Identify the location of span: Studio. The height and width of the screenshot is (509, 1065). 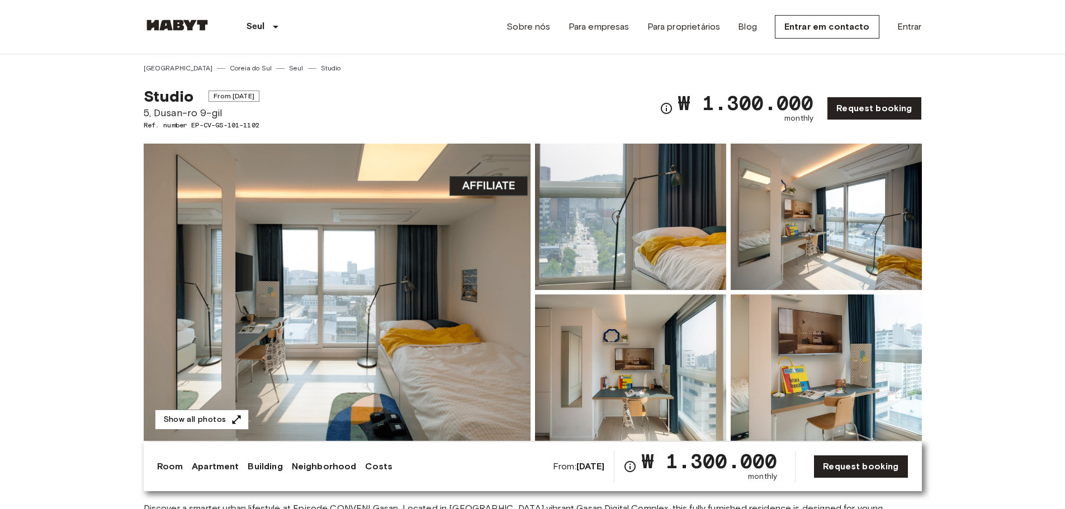
(169, 96).